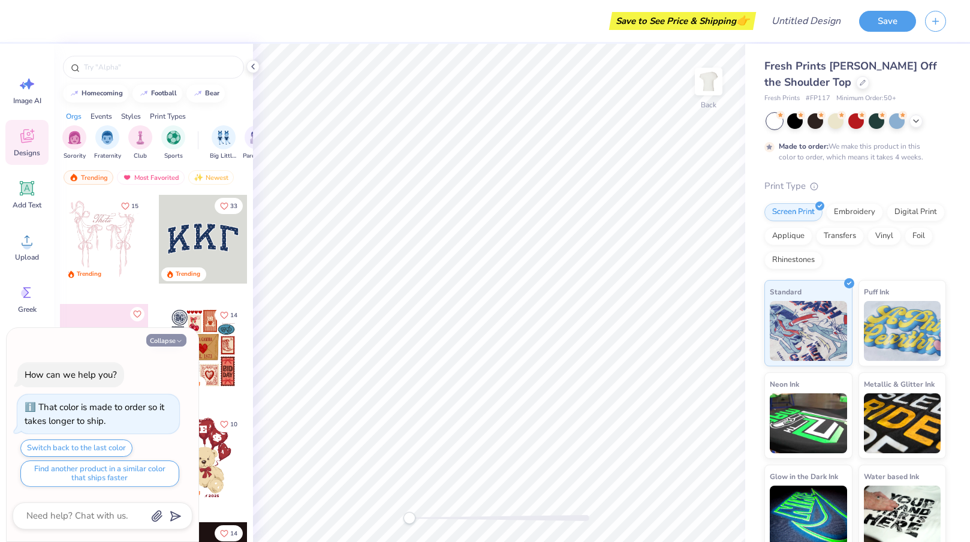  I want to click on div: filter for Club, so click(140, 143).